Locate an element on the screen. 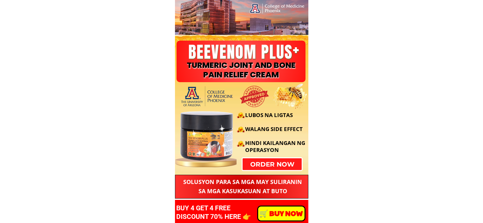 The height and width of the screenshot is (223, 483). p: ️🛒 BUY NOW is located at coordinates (282, 214).